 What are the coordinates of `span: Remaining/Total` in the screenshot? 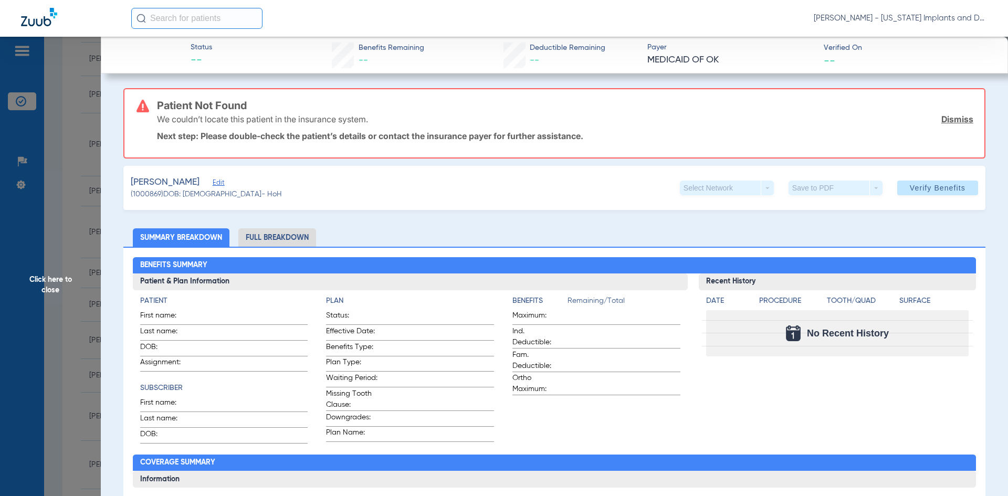 It's located at (624, 303).